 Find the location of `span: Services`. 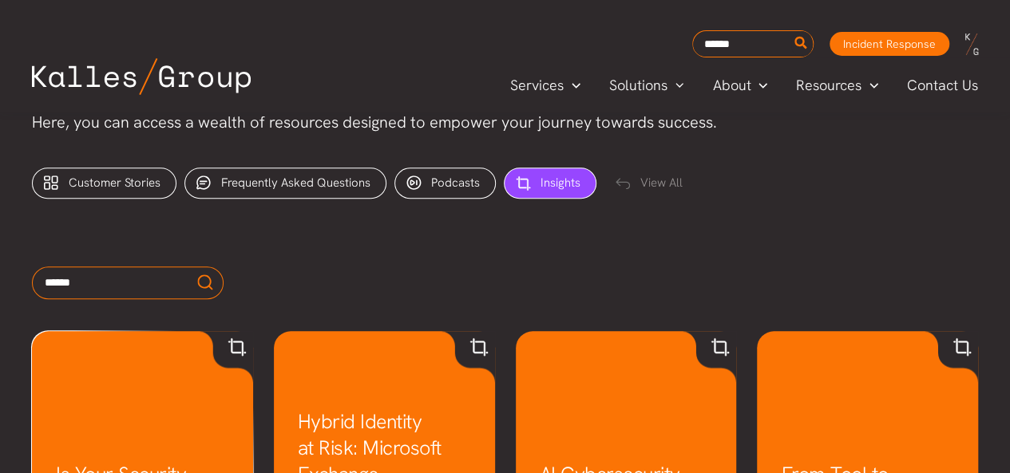

span: Services is located at coordinates (536, 85).